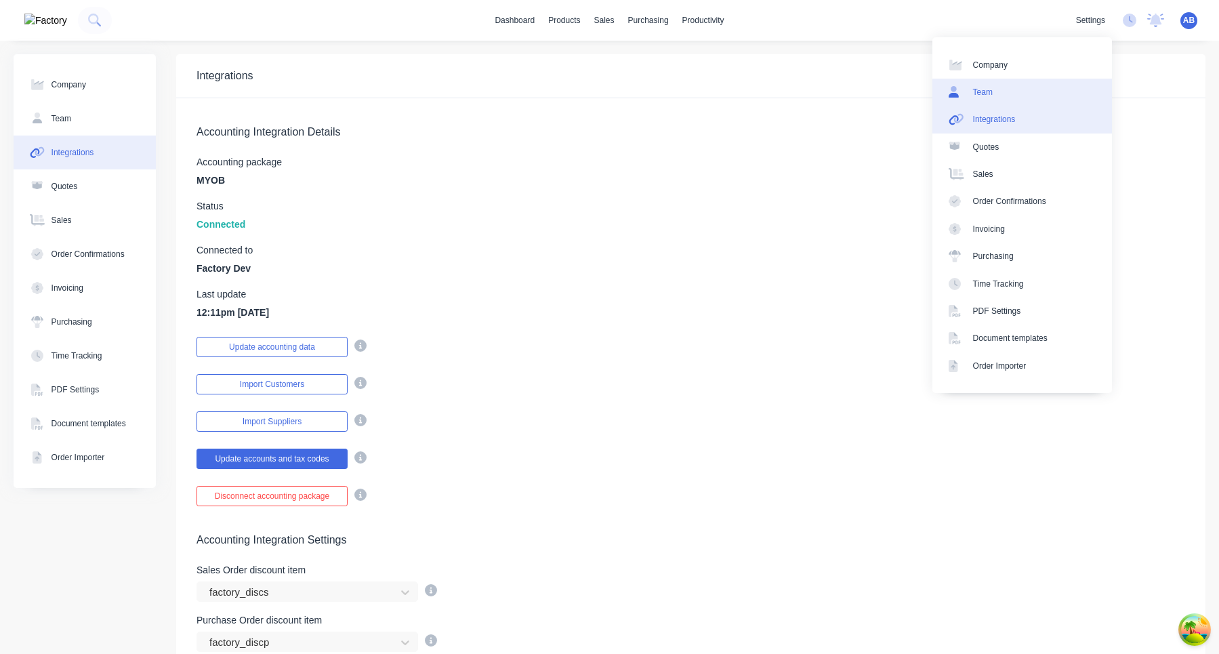 This screenshot has height=654, width=1219. I want to click on div: sales, so click(604, 20).